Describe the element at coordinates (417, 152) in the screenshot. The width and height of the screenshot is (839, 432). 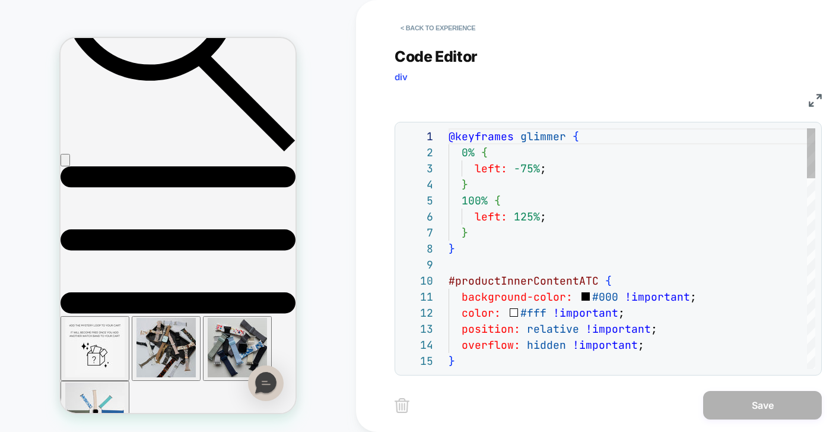
I see `div: 2` at that location.